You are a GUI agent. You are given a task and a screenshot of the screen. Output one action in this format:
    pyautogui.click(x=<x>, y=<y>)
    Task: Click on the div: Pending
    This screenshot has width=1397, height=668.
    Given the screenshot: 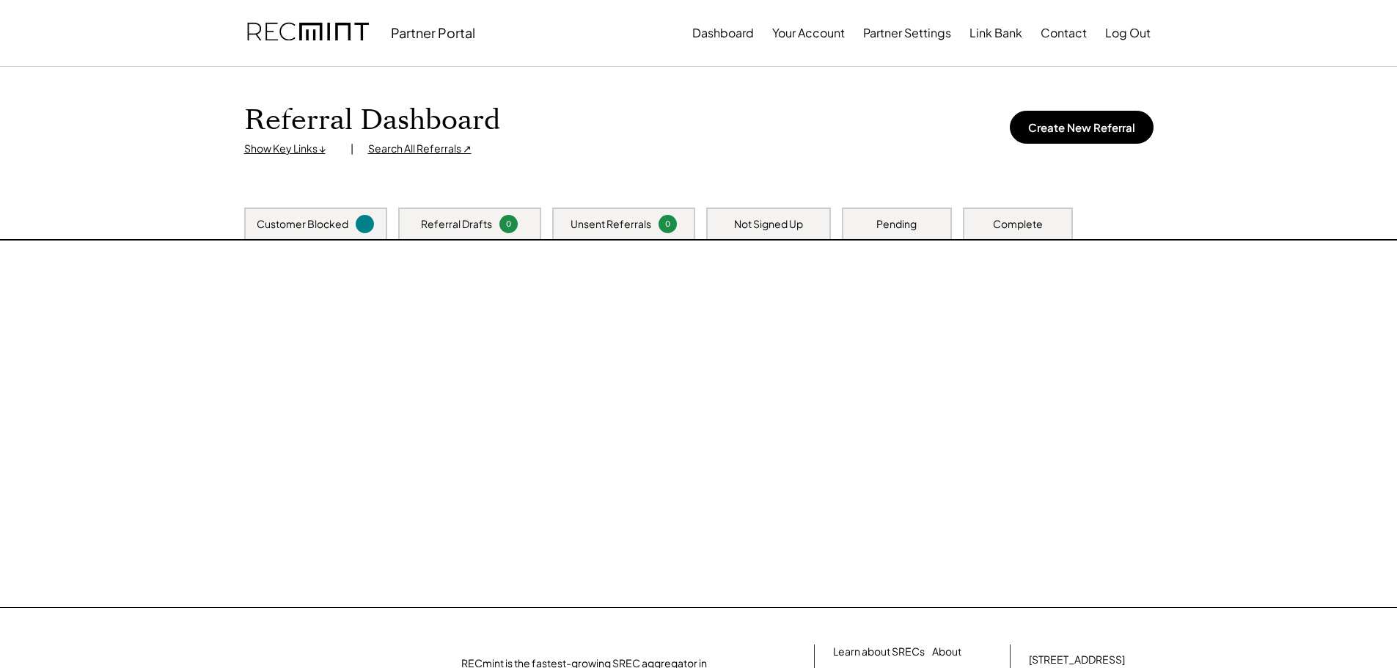 What is the action you would take?
    pyautogui.click(x=896, y=224)
    